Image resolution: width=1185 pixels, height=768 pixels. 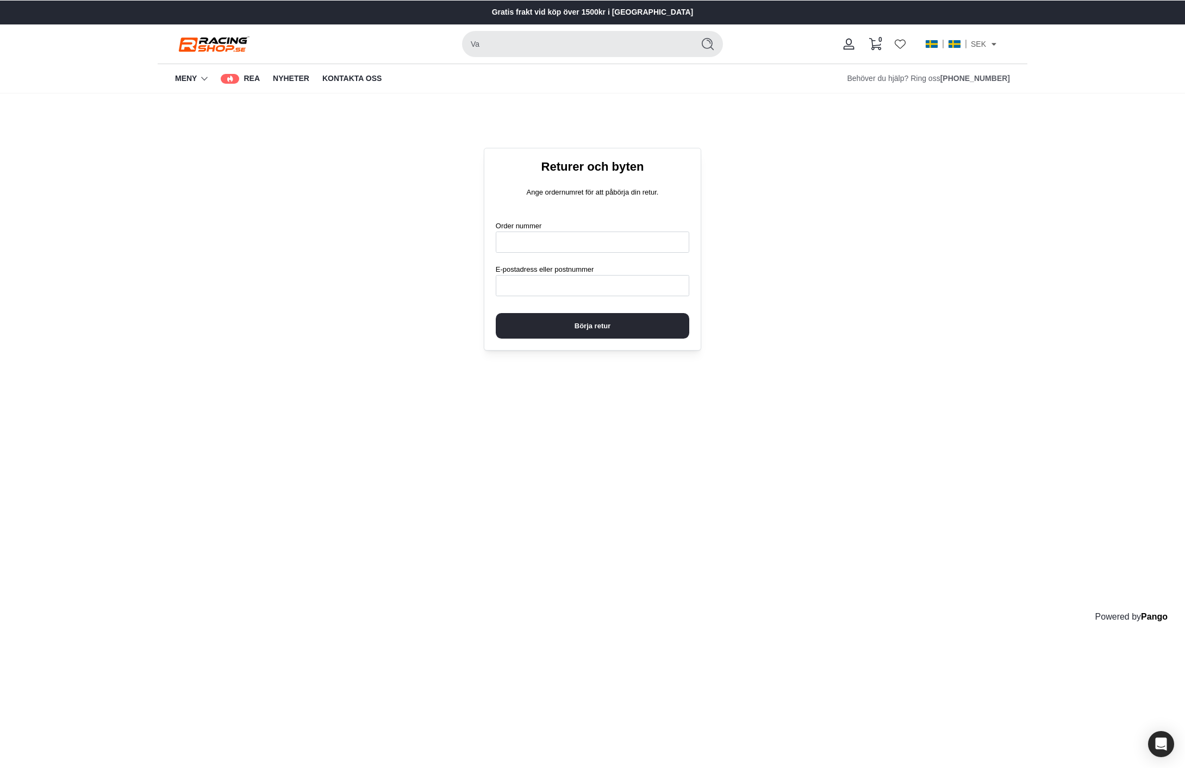 What do you see at coordinates (978, 44) in the screenshot?
I see `span: SEK` at bounding box center [978, 44].